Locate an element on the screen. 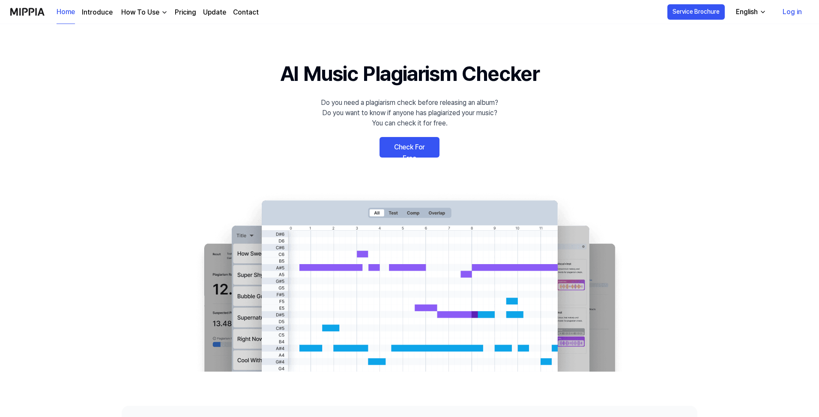 The height and width of the screenshot is (417, 819). h1: AI Music Plagiarism Checker is located at coordinates (410, 74).